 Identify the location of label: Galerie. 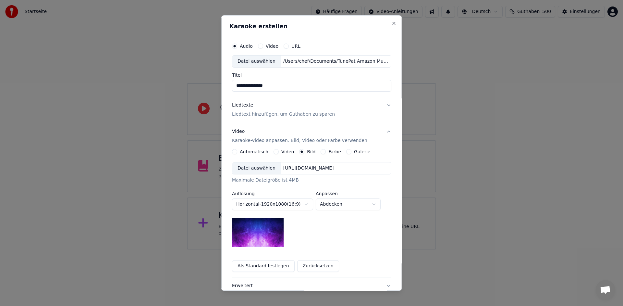
(362, 151).